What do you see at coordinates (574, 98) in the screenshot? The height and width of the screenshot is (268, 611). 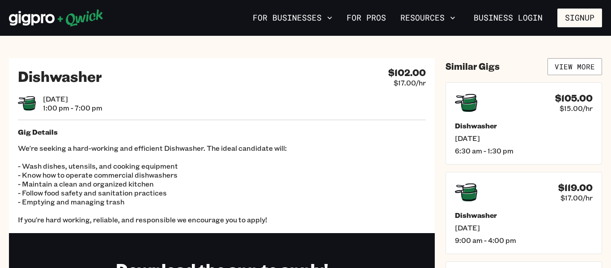 I see `h4: $105.00` at bounding box center [574, 98].